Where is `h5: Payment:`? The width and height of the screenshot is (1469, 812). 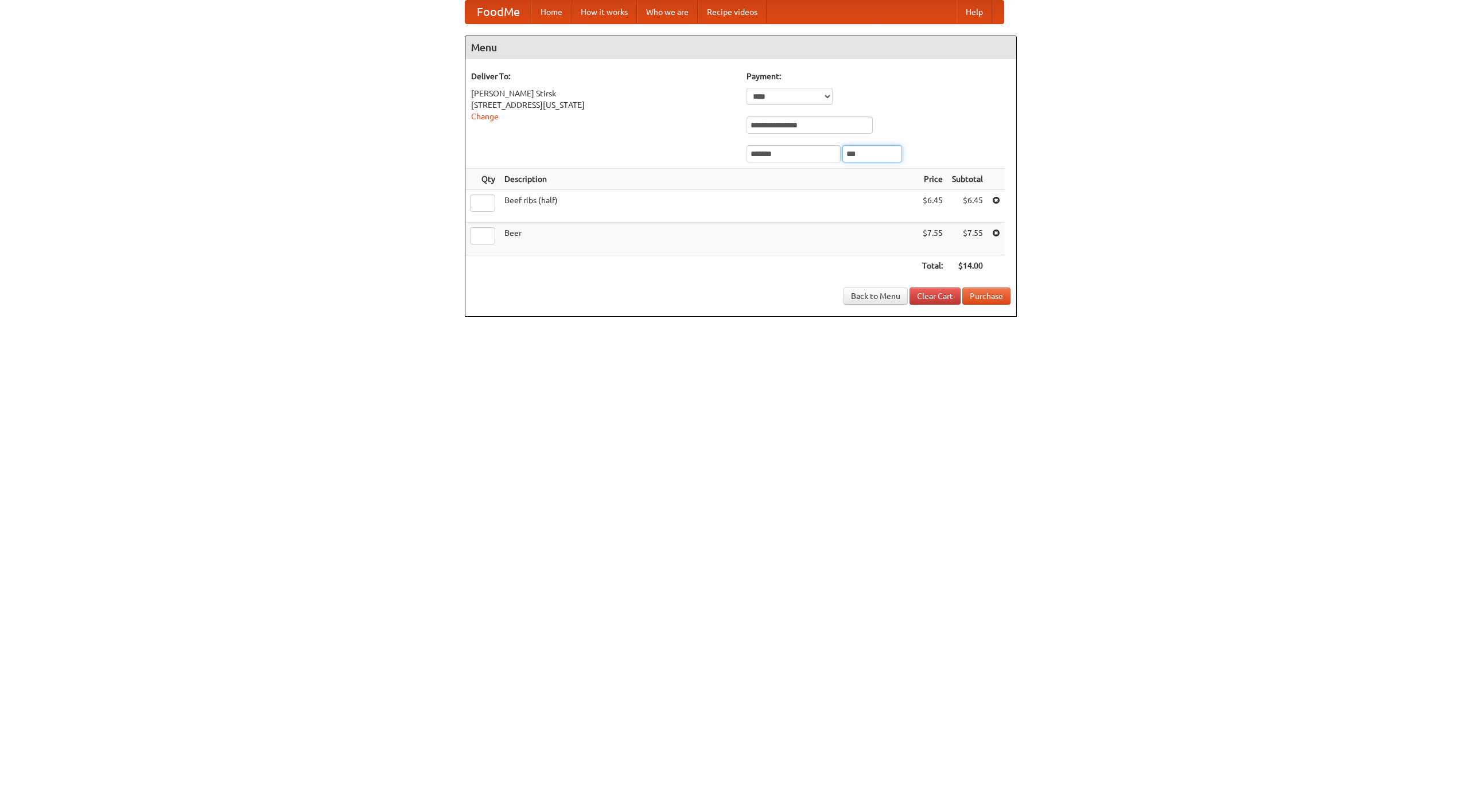
h5: Payment: is located at coordinates (878, 76).